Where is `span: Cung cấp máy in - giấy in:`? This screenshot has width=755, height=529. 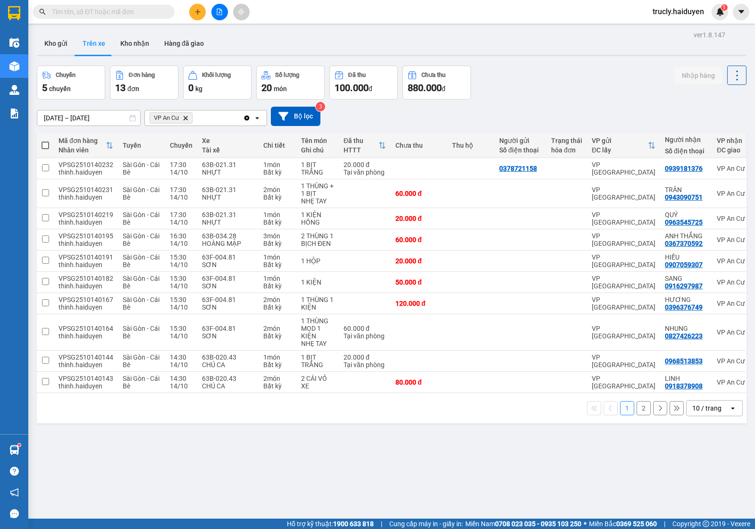 span: Cung cấp máy in - giấy in: is located at coordinates (426, 524).